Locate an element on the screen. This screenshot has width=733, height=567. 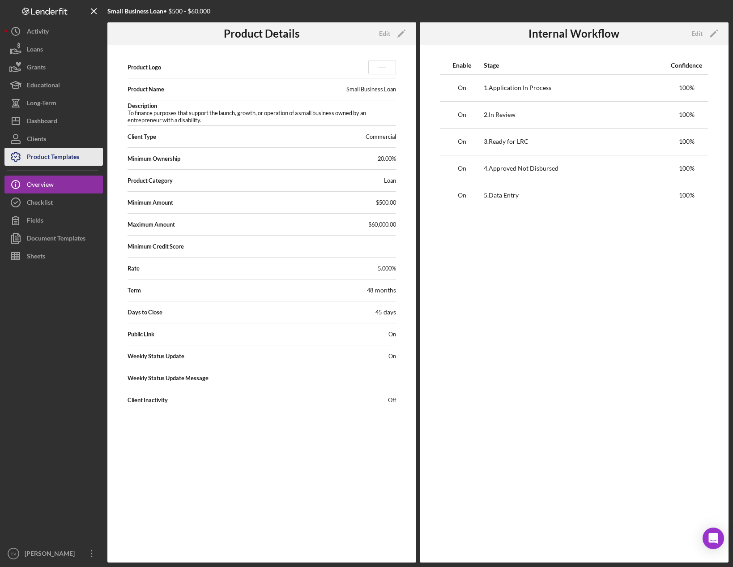
span: Weekly Status Update is located at coordinates (156, 356).